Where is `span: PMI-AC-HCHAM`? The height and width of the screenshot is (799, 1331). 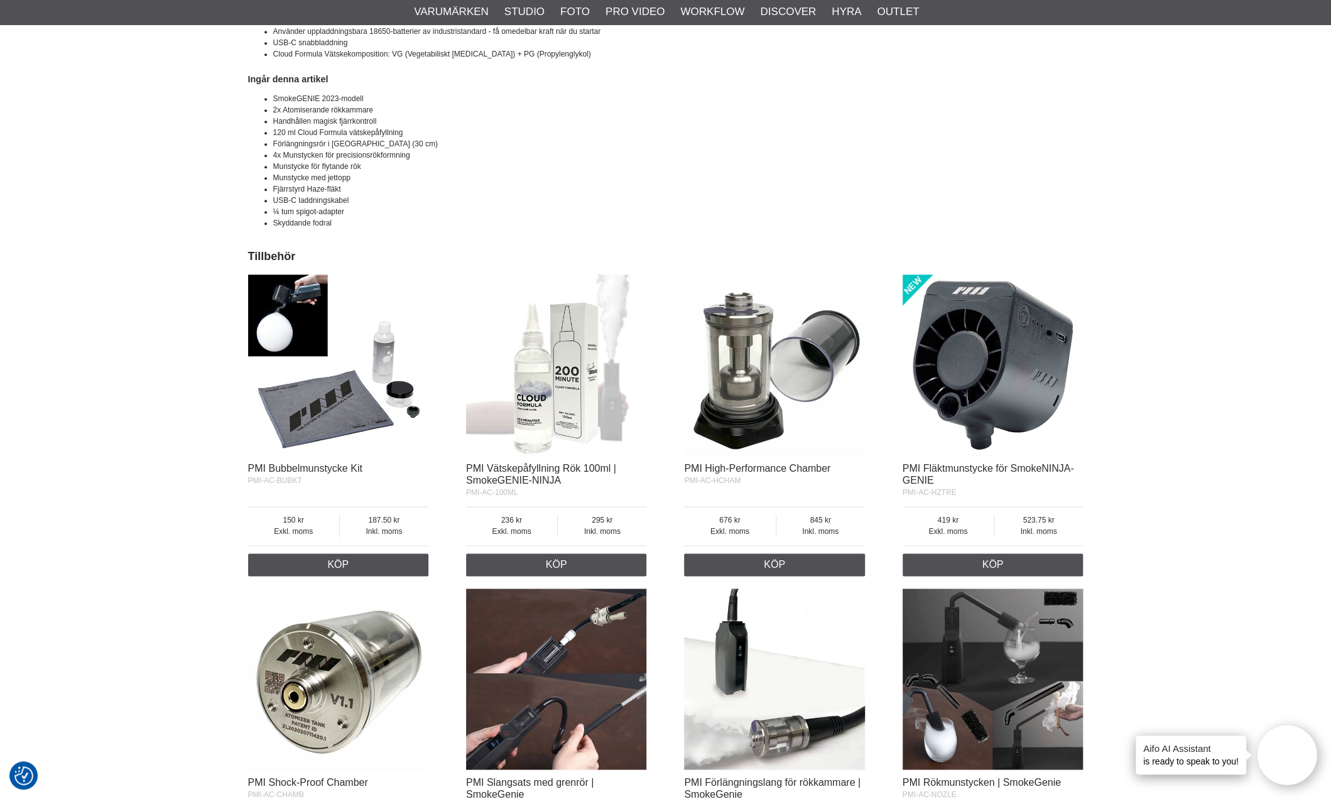 span: PMI-AC-HCHAM is located at coordinates (713, 481).